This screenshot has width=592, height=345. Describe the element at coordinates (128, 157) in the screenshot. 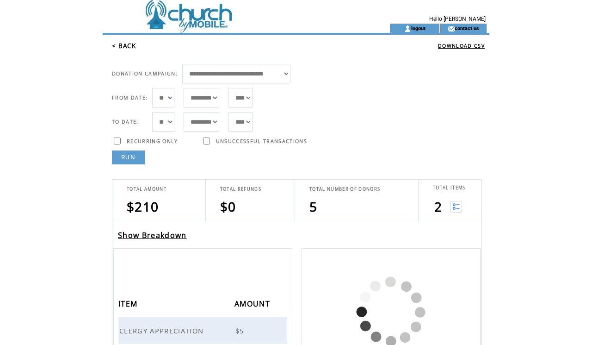

I see `a: RUN` at that location.